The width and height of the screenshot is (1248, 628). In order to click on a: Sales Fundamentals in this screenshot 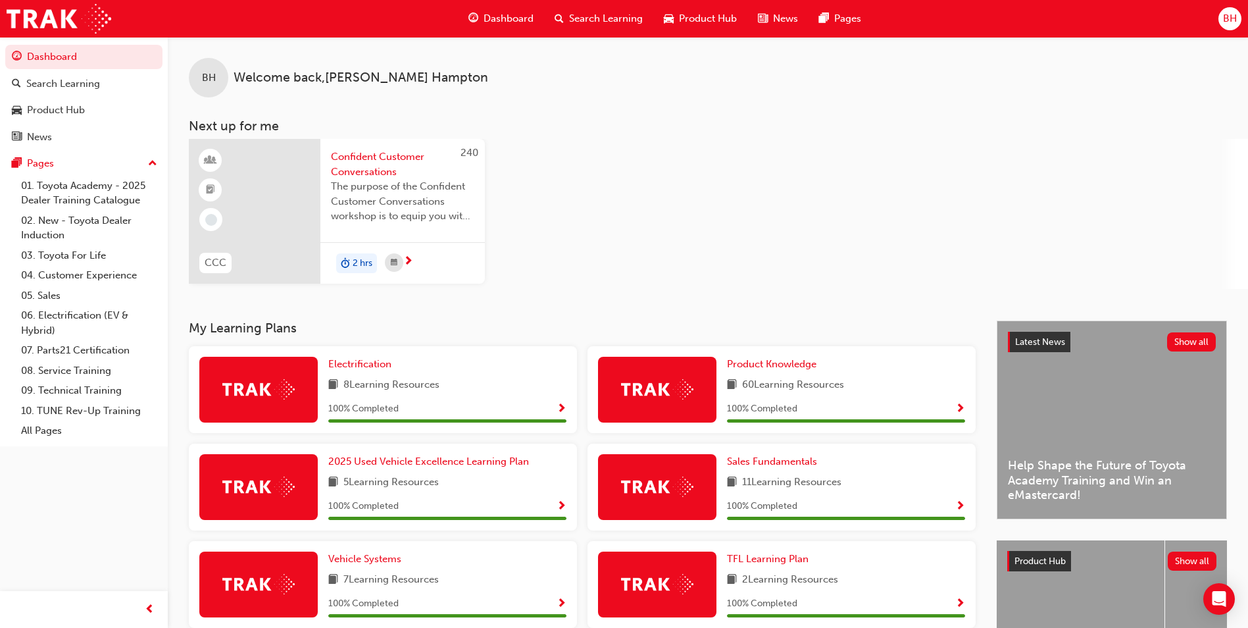, I will do `click(775, 461)`.